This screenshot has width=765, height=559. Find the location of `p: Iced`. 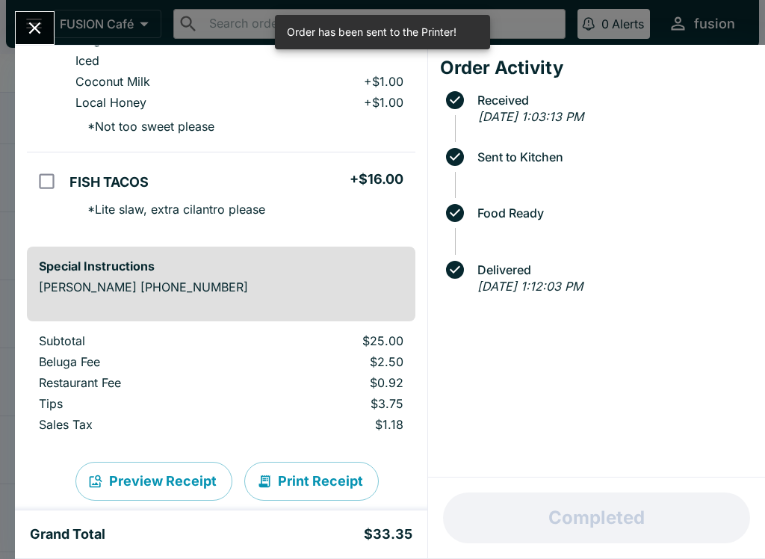

p: Iced is located at coordinates (87, 61).